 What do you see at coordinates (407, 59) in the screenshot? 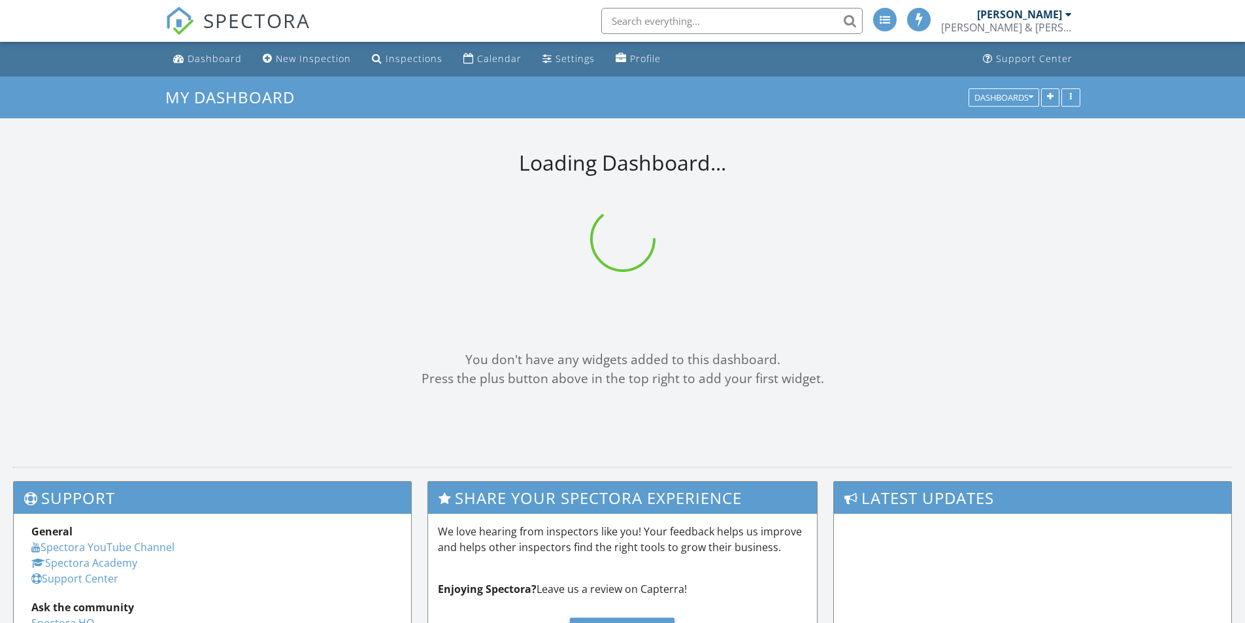
I see `a: Inspections` at bounding box center [407, 59].